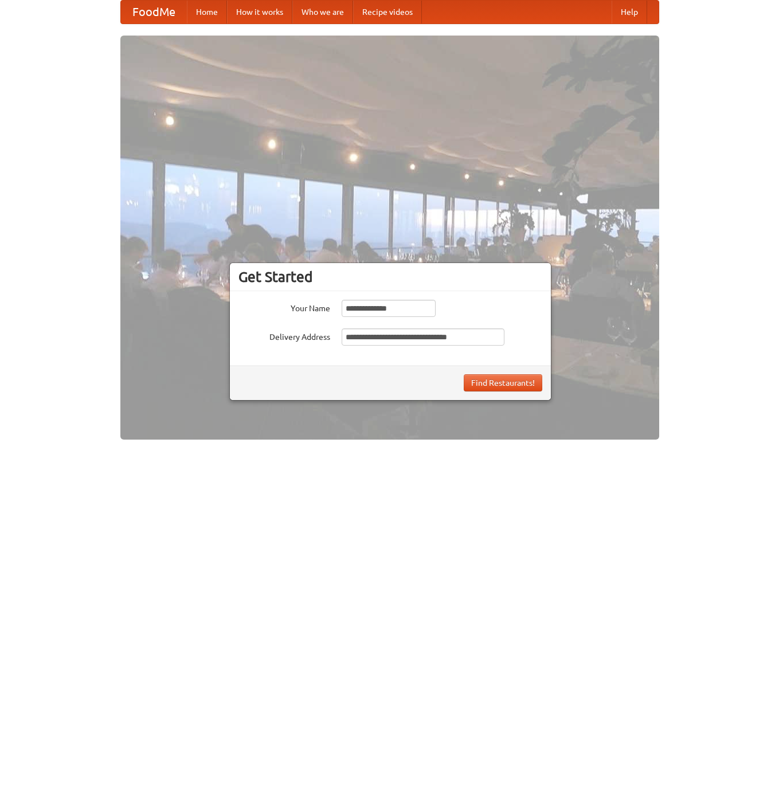 The width and height of the screenshot is (779, 811). Describe the element at coordinates (154, 12) in the screenshot. I see `a: FoodMe` at that location.